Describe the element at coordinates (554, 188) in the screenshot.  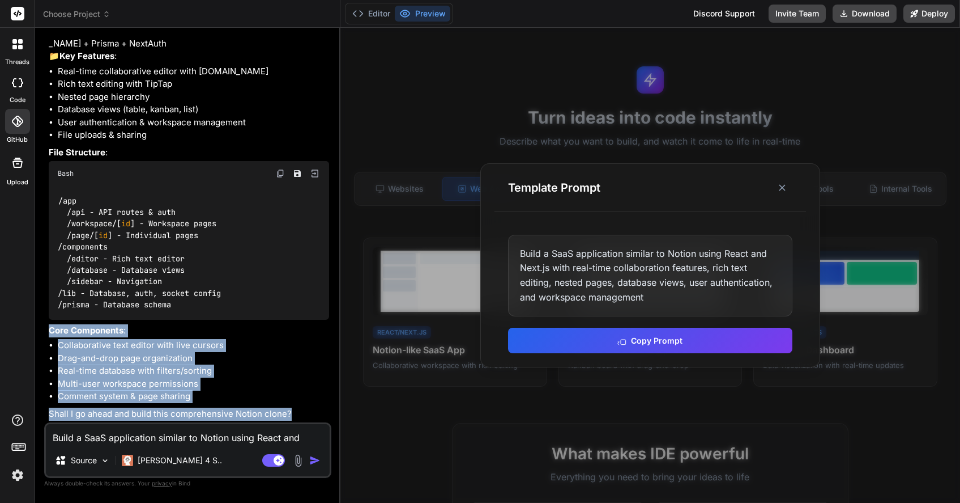
I see `h3: Template Prompt` at that location.